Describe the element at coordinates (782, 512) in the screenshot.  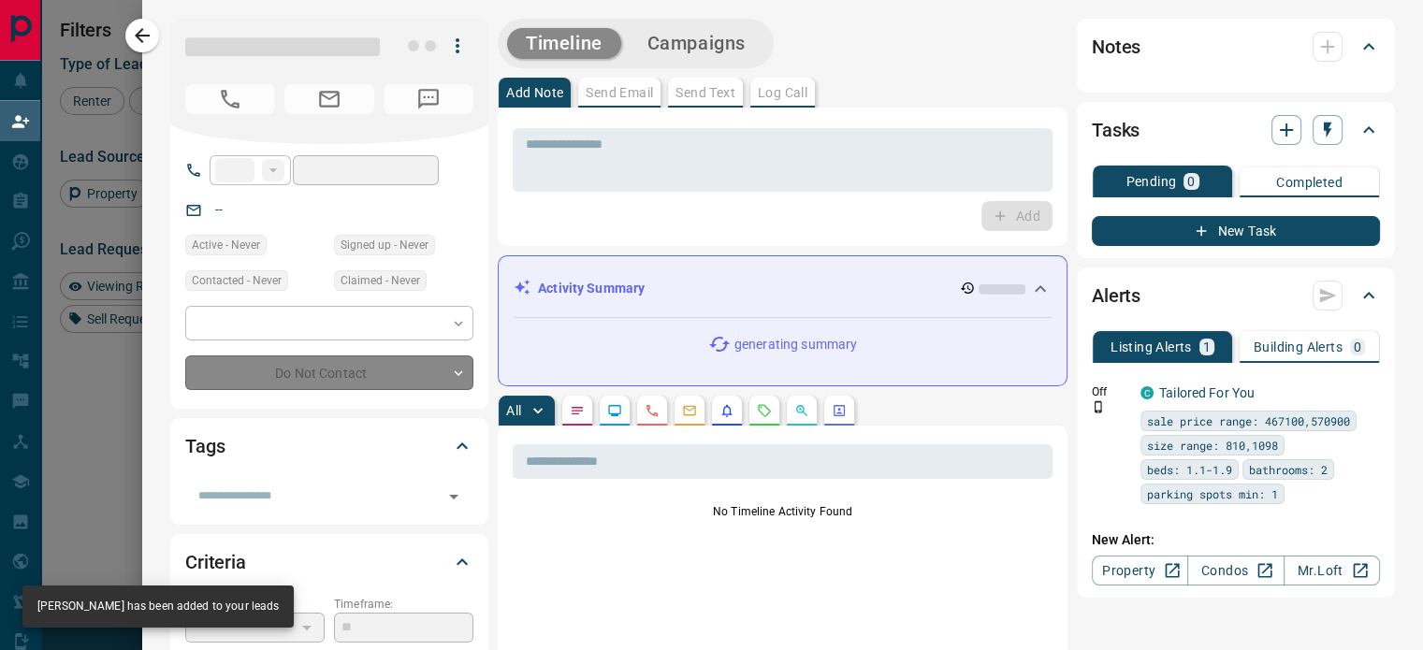
I see `p: No Timeline Activity Found` at that location.